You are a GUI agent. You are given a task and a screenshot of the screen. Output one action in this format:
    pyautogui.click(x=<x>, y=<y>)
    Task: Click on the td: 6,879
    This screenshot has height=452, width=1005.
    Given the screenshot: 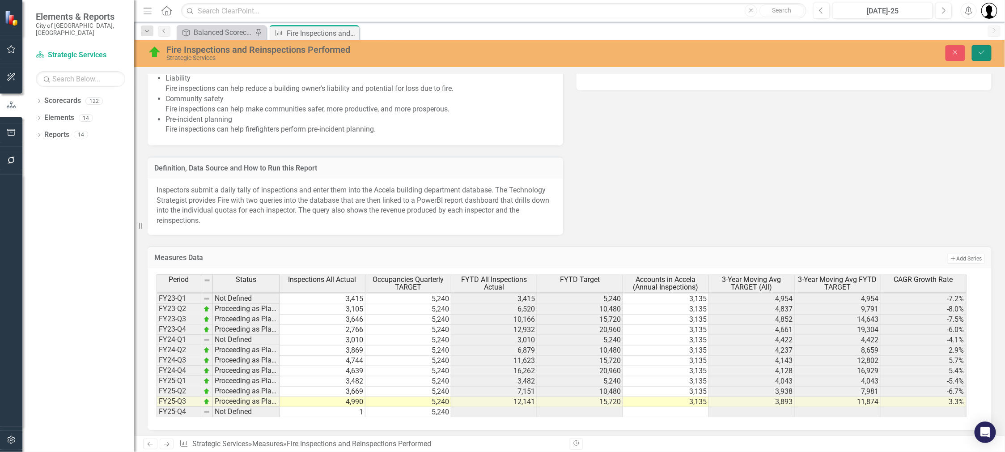 What is the action you would take?
    pyautogui.click(x=494, y=350)
    